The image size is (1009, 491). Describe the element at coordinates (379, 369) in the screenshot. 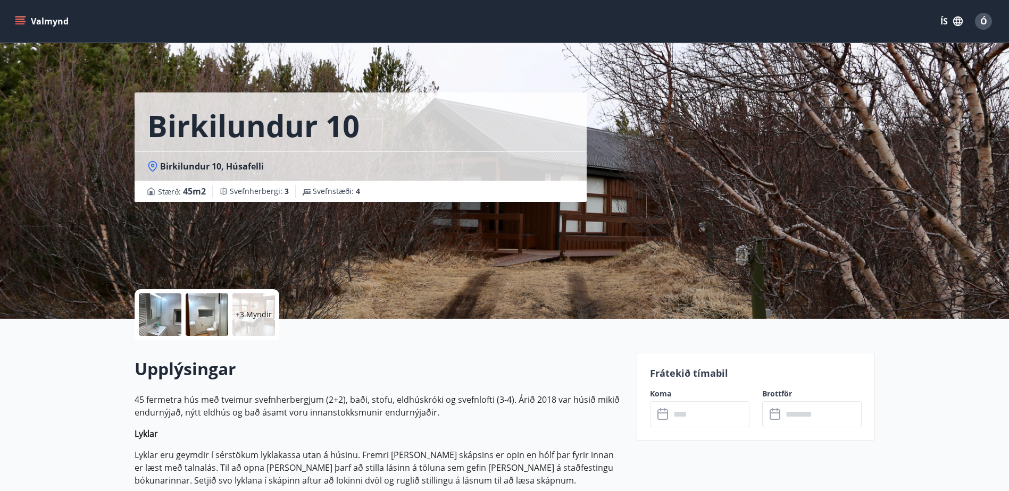

I see `h2: Upplýsingar` at that location.